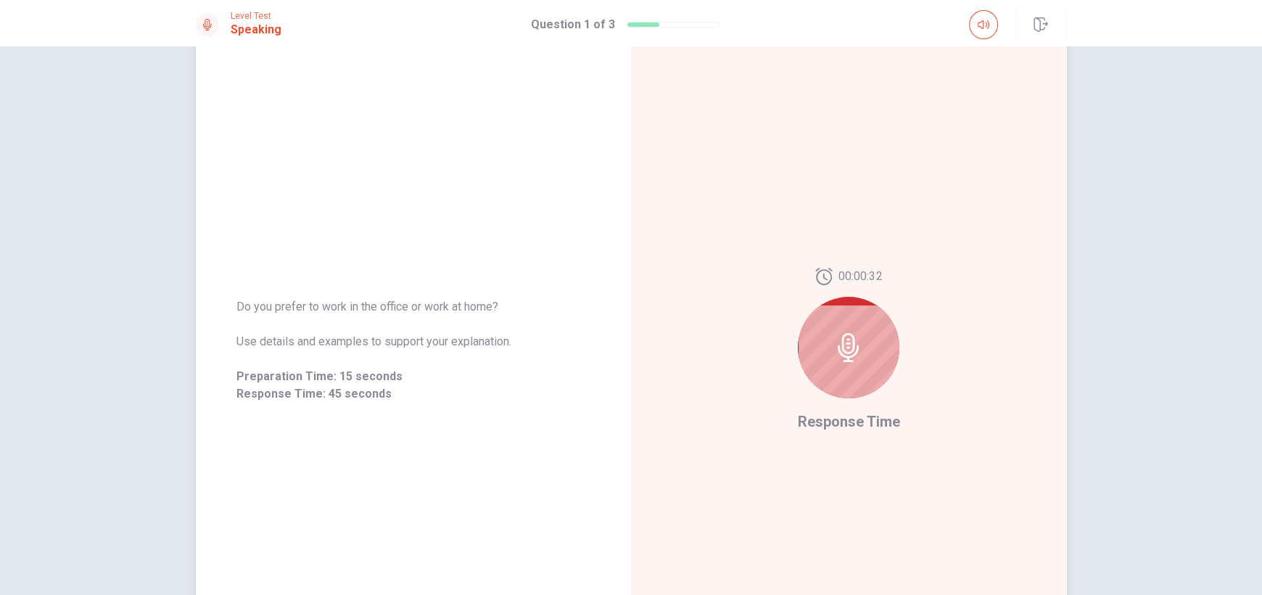 The width and height of the screenshot is (1262, 595). I want to click on span: Preparation Time: 15 seconds, so click(413, 376).